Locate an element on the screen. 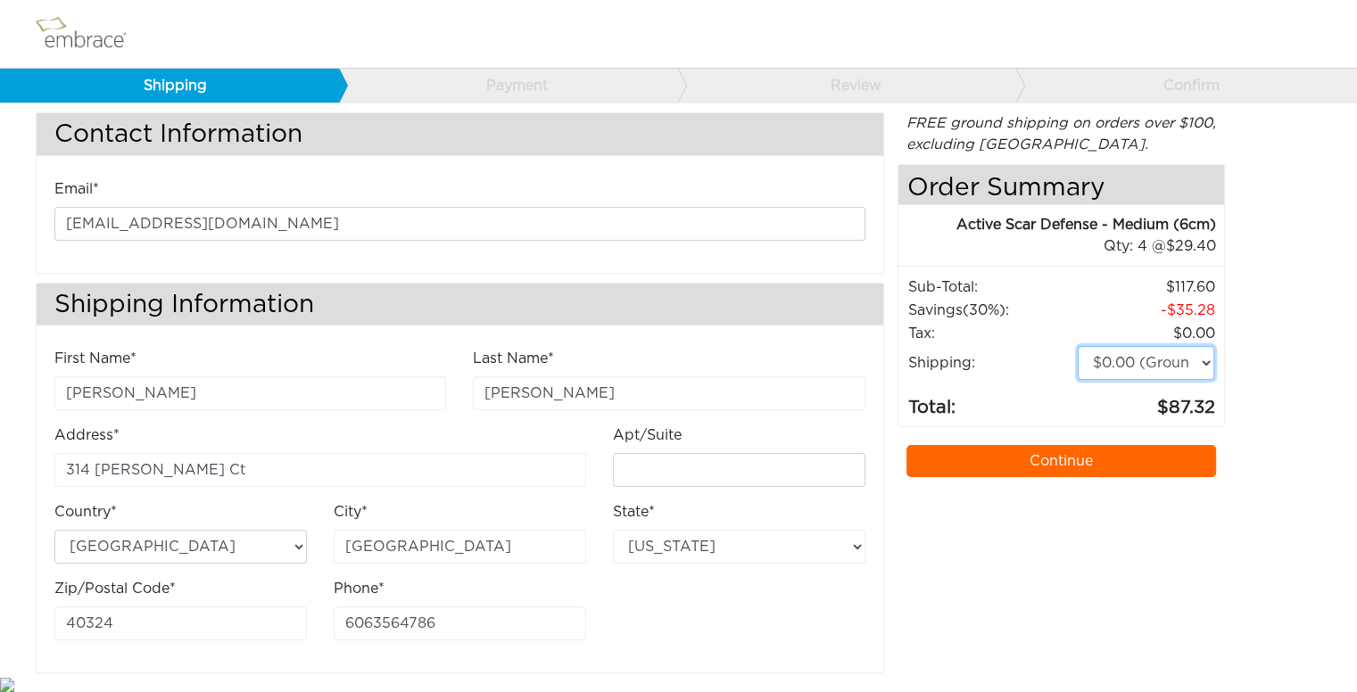  label: First Name* is located at coordinates (95, 359).